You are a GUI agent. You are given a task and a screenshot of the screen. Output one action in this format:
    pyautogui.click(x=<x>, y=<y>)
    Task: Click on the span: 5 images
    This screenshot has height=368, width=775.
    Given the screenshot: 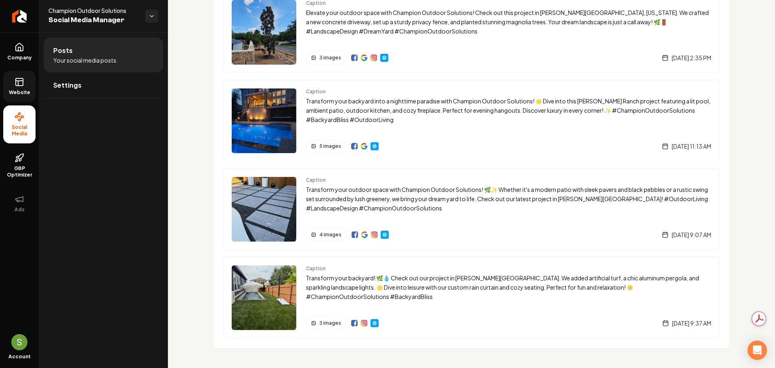 What is the action you would take?
    pyautogui.click(x=330, y=146)
    